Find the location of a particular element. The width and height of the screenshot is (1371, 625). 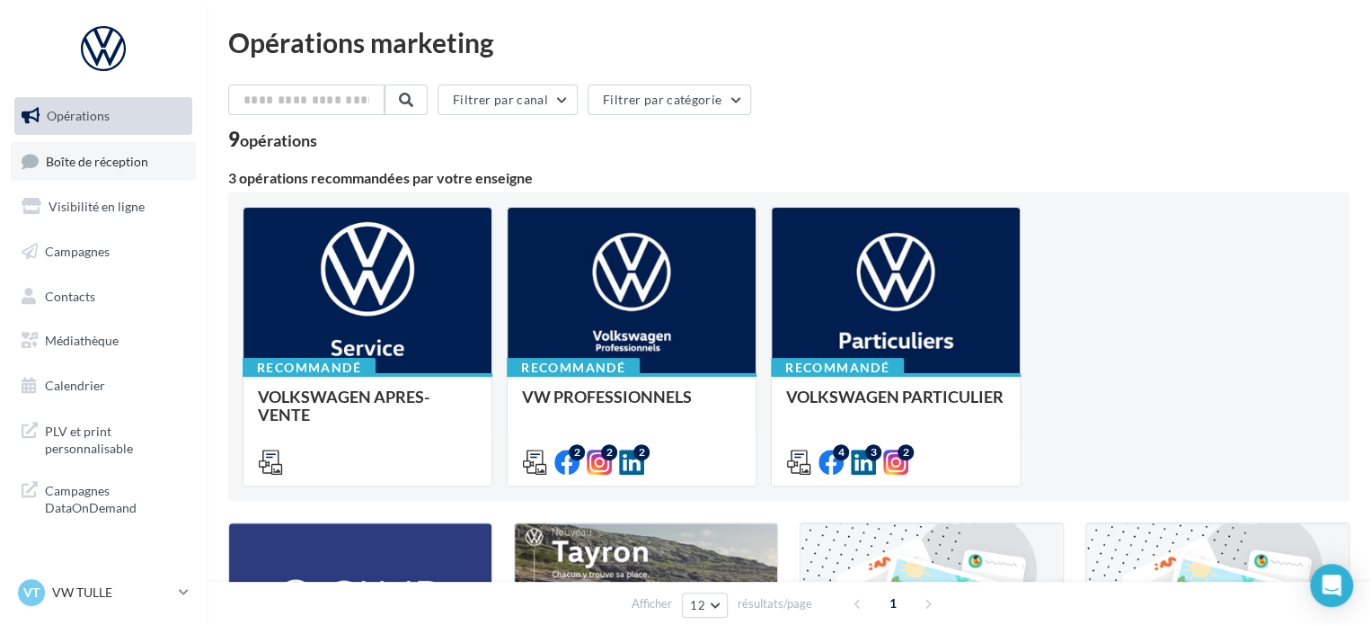

div: 3 is located at coordinates (874, 452).